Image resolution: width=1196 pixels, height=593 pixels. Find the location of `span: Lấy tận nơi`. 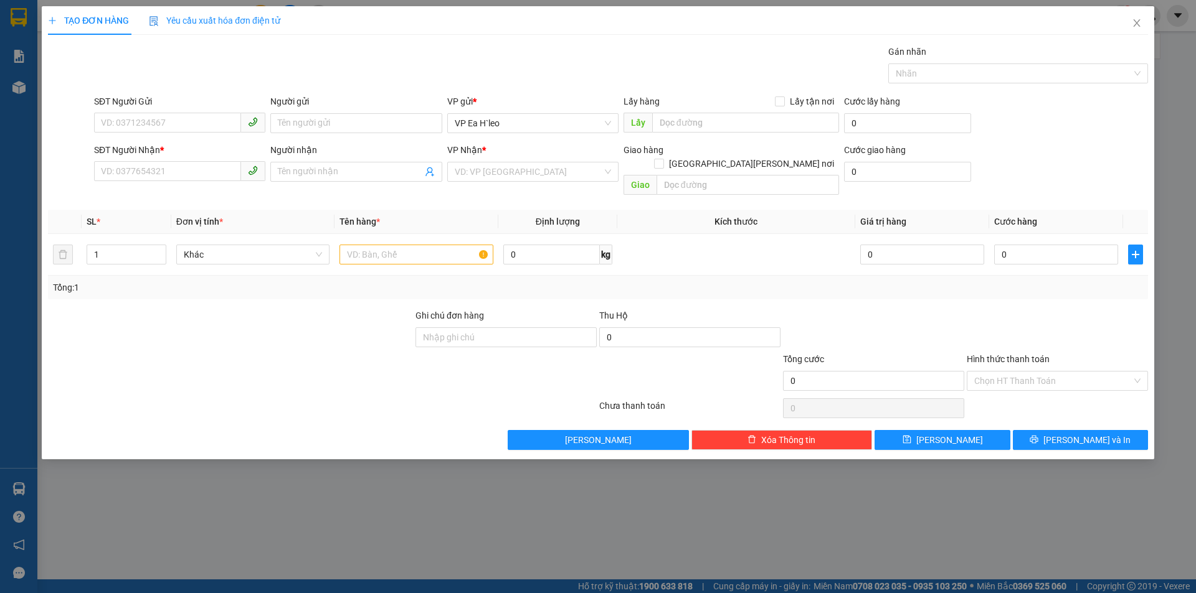

span: Lấy tận nơi is located at coordinates (811, 101).